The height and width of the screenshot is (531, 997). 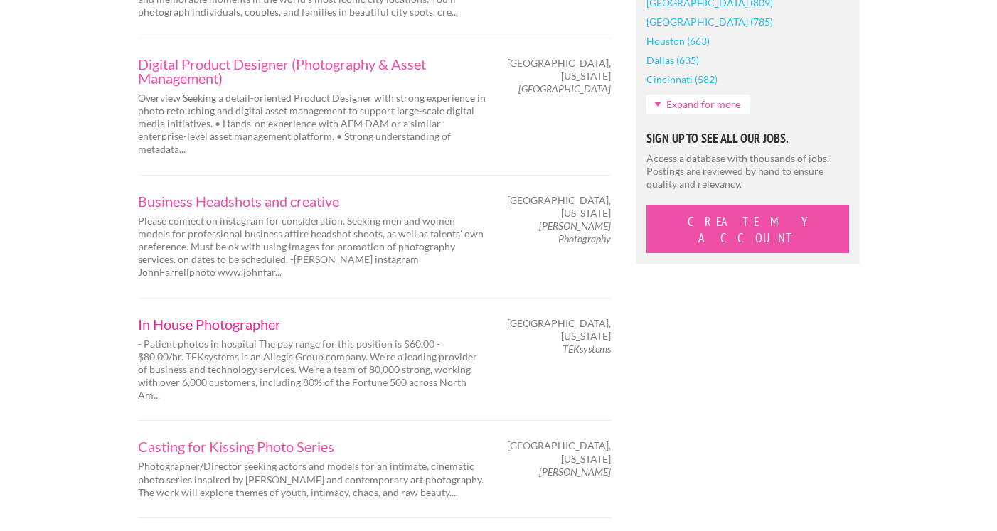 I want to click on p: Please connect on instagram for consideration. Seeking men and women models for professional busi..., so click(x=312, y=247).